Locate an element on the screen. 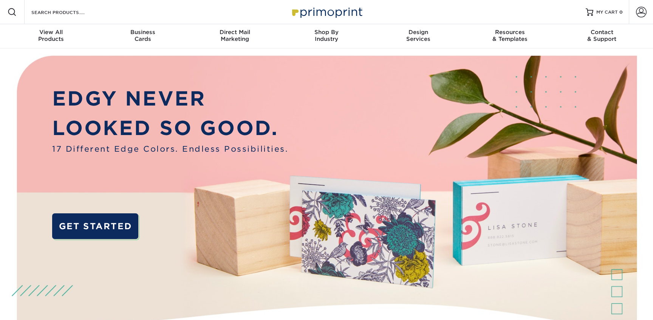 The width and height of the screenshot is (653, 320). span: 17 Different Edge Colors. Endless Possibilities. is located at coordinates (170, 148).